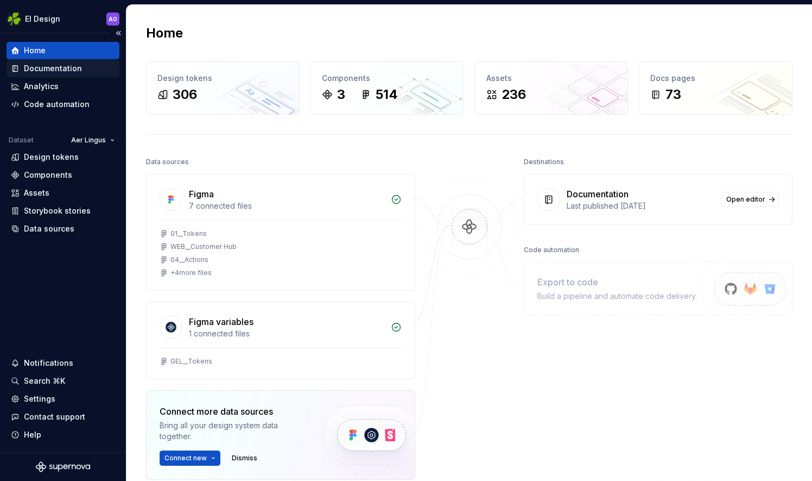 This screenshot has height=481, width=812. What do you see at coordinates (387, 94) in the screenshot?
I see `div: 514` at bounding box center [387, 94].